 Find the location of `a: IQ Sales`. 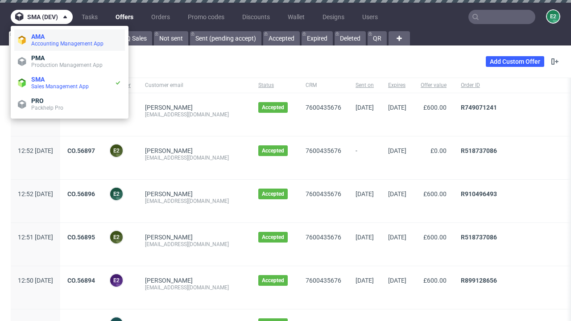

a: IQ Sales is located at coordinates (136, 38).